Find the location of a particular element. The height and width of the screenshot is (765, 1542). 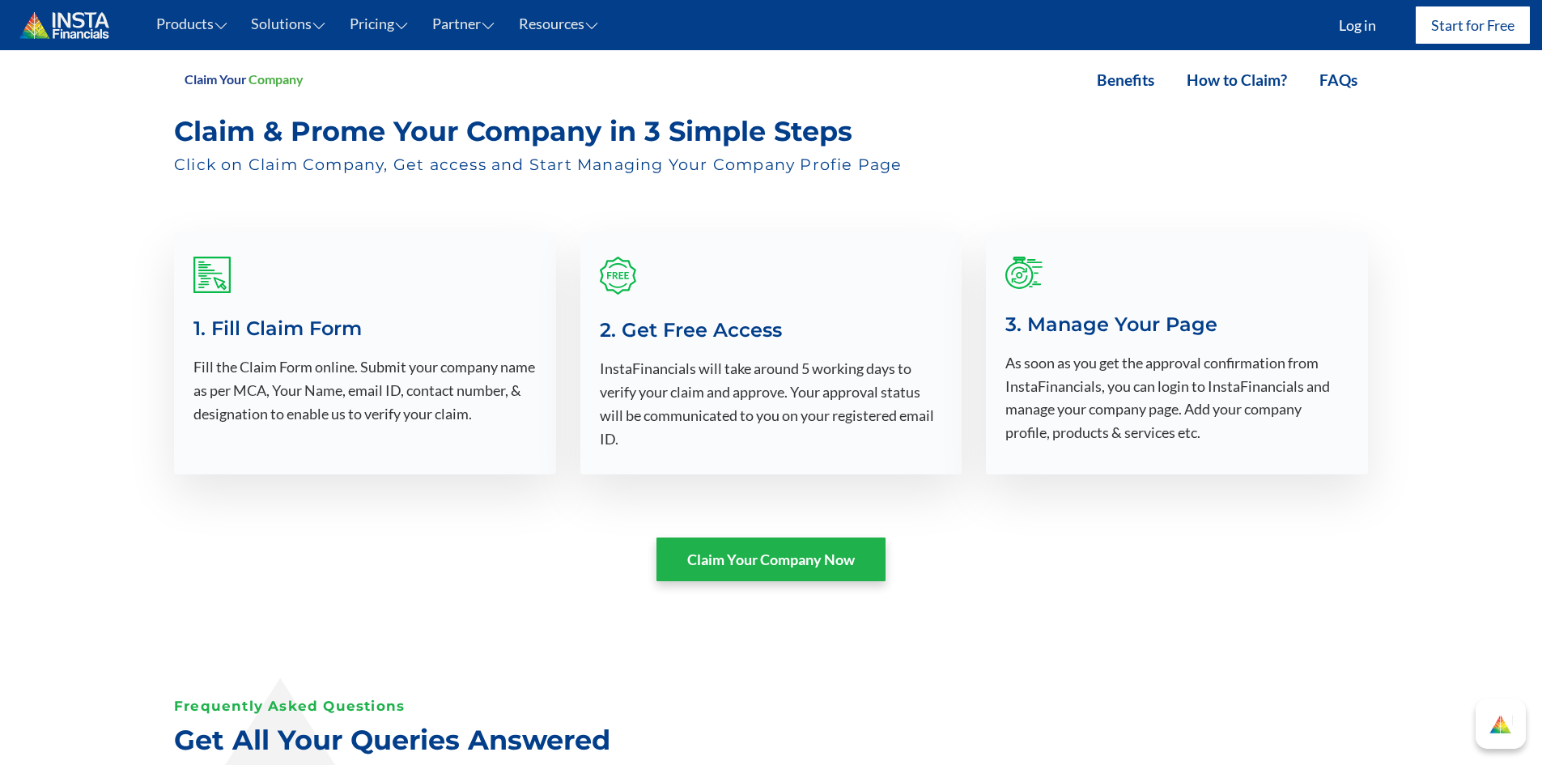

p: InstaFinancials will take around 5 working days to verify your claim and approve. Your approval s... is located at coordinates (772, 403).